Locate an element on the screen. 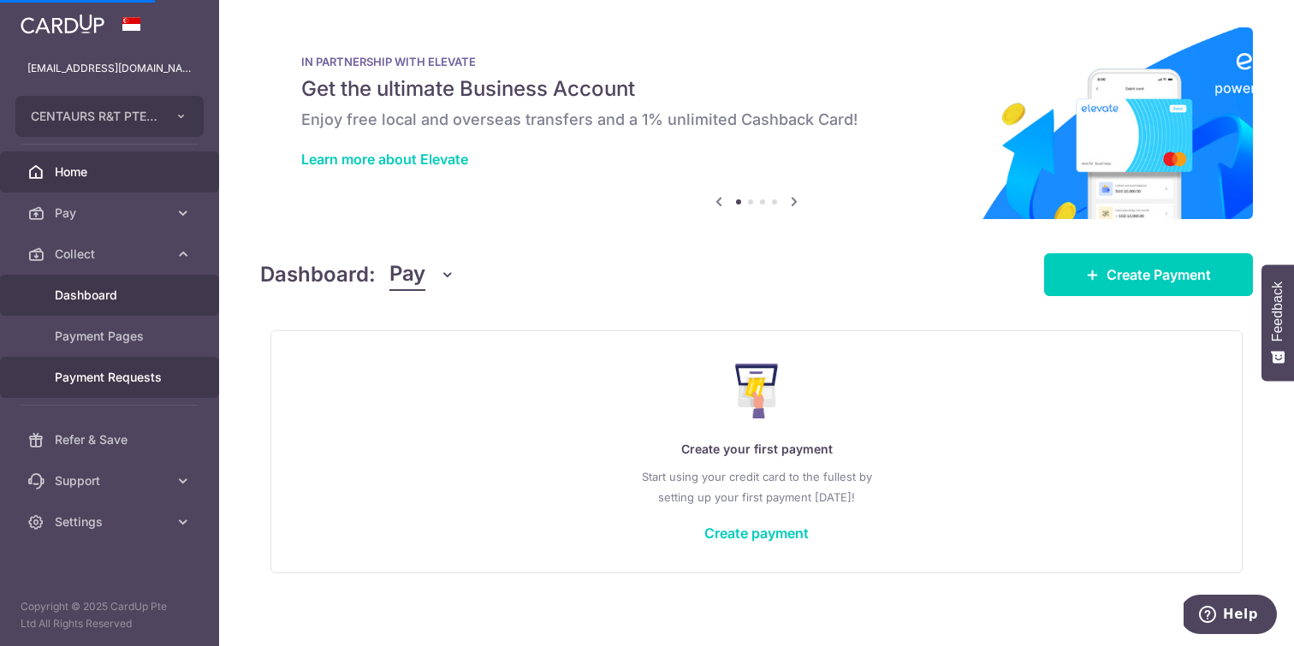 The height and width of the screenshot is (646, 1294). a: Create Payment is located at coordinates (1148, 275).